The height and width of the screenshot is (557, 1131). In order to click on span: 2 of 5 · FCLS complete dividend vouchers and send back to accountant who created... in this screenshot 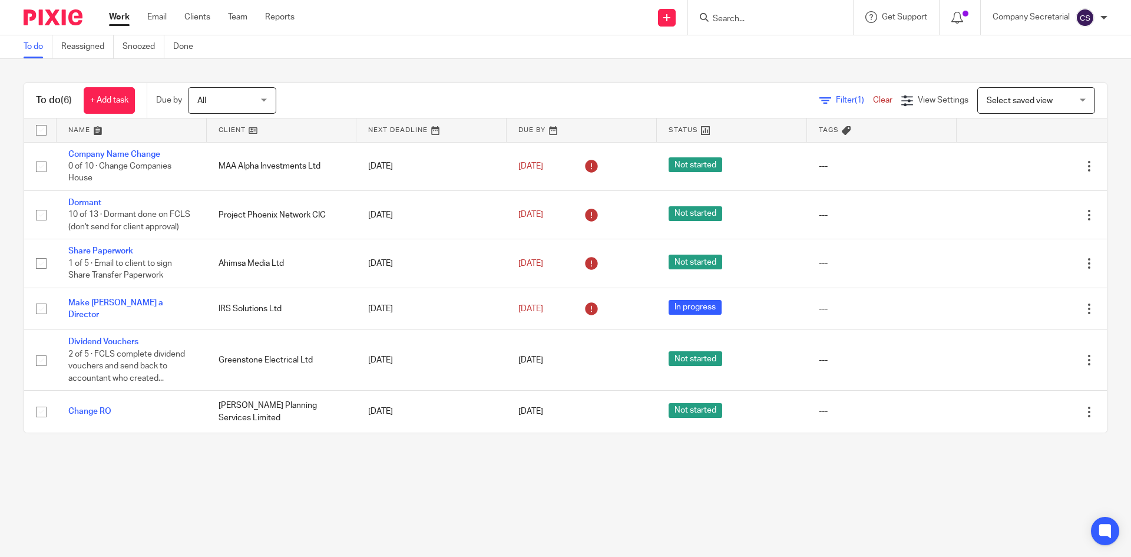, I will do `click(127, 366)`.